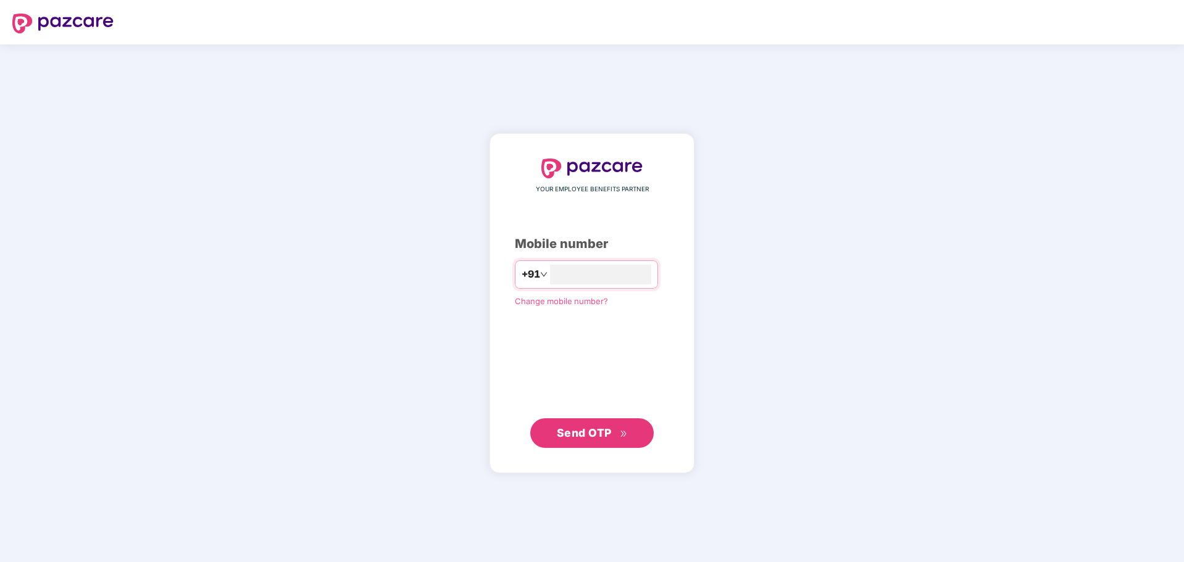 The width and height of the screenshot is (1184, 562). What do you see at coordinates (592, 244) in the screenshot?
I see `div: Mobile number` at bounding box center [592, 244].